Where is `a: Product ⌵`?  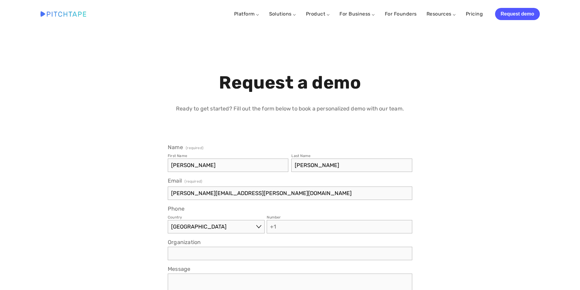
a: Product ⌵ is located at coordinates (318, 14).